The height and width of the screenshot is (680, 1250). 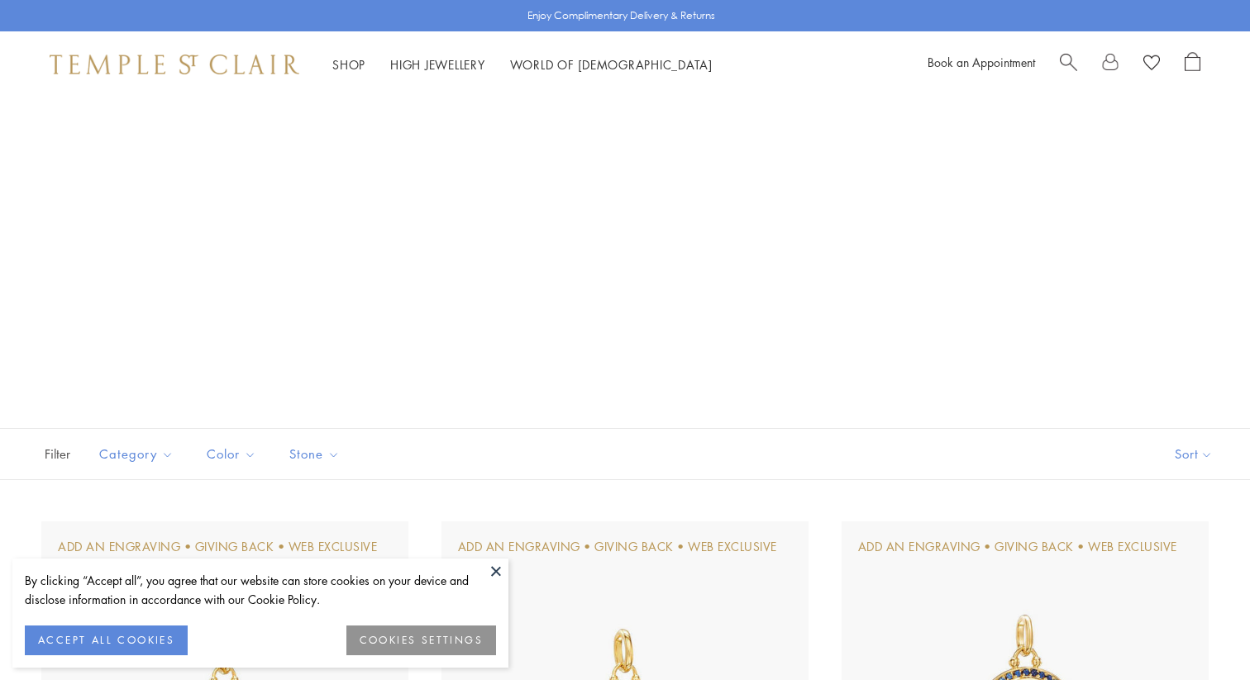 What do you see at coordinates (437, 64) in the screenshot?
I see `a: High JewelleryHigh Jewellery` at bounding box center [437, 64].